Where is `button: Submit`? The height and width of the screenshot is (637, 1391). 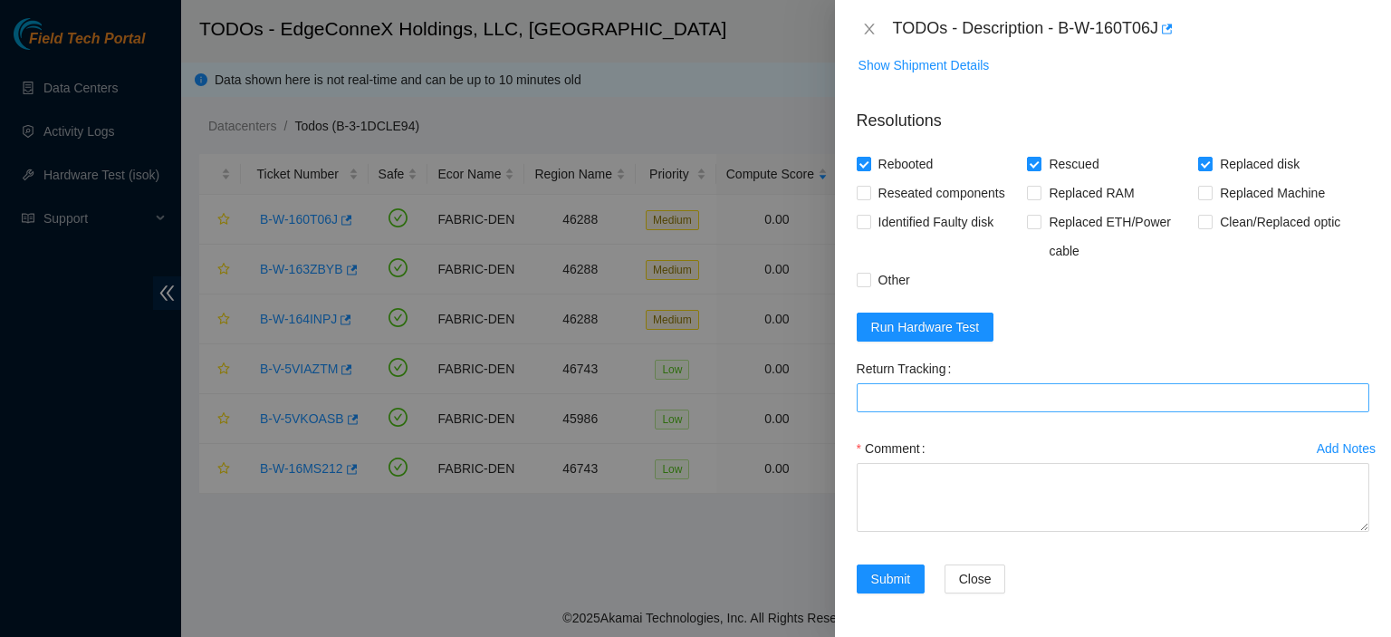
button: Submit is located at coordinates (891, 579).